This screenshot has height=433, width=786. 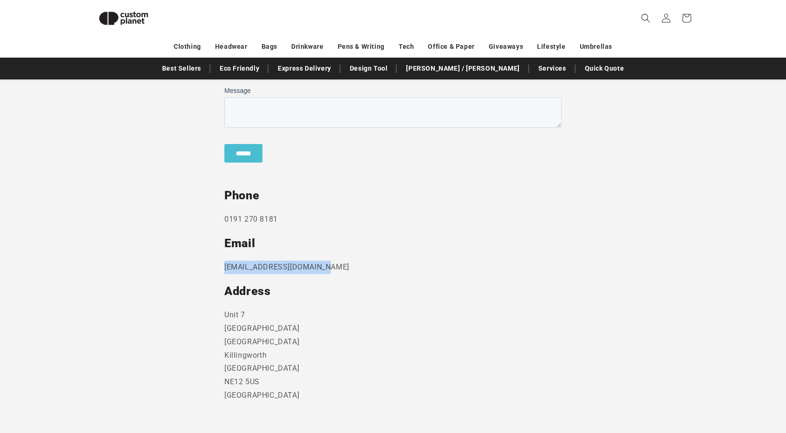 What do you see at coordinates (182, 68) in the screenshot?
I see `a: Best Sellers` at bounding box center [182, 68].